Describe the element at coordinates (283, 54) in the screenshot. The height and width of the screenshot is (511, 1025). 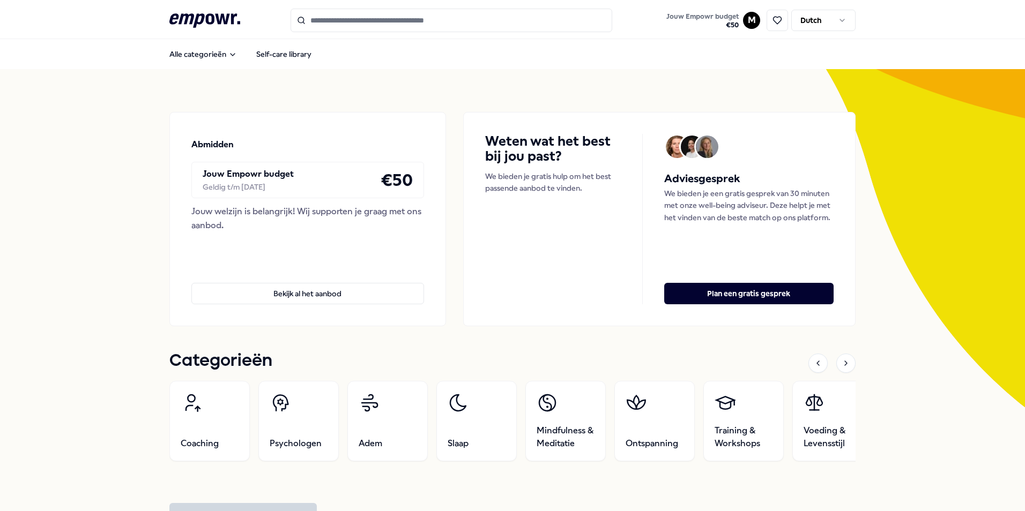
I see `a: Self-care library` at that location.